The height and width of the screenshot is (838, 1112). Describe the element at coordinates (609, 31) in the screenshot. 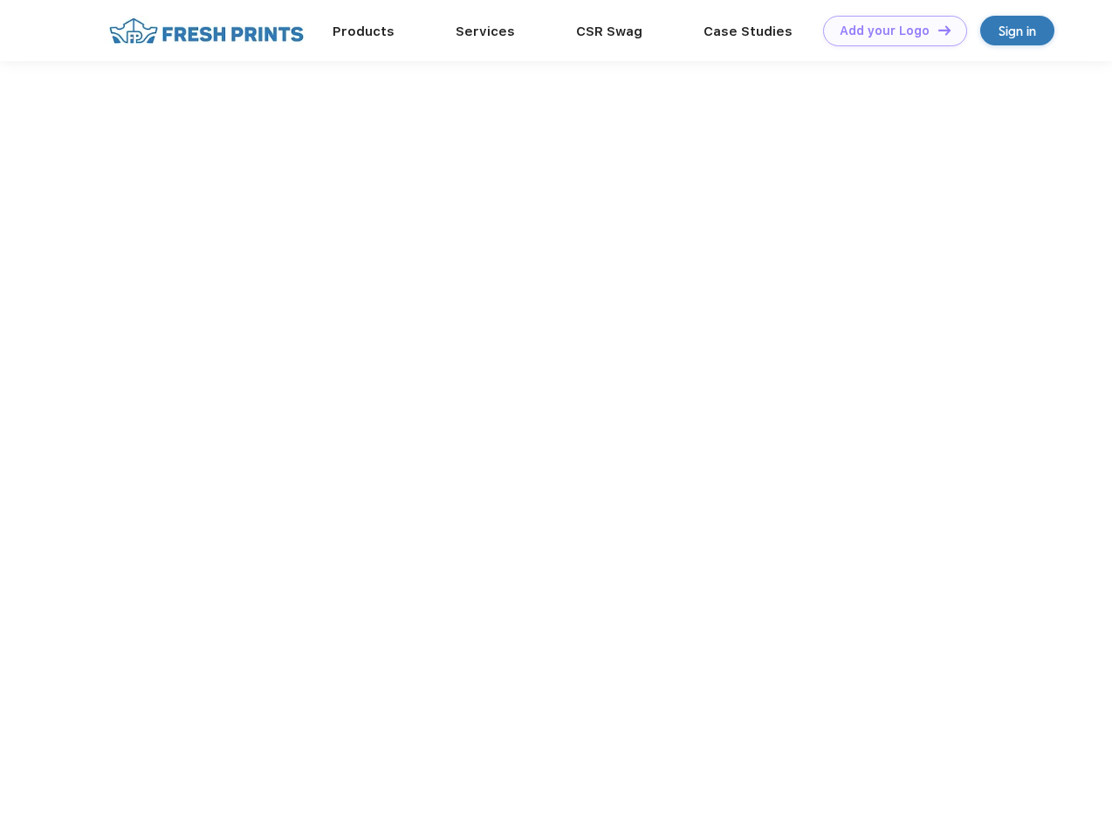

I see `a: CSR Swag` at that location.